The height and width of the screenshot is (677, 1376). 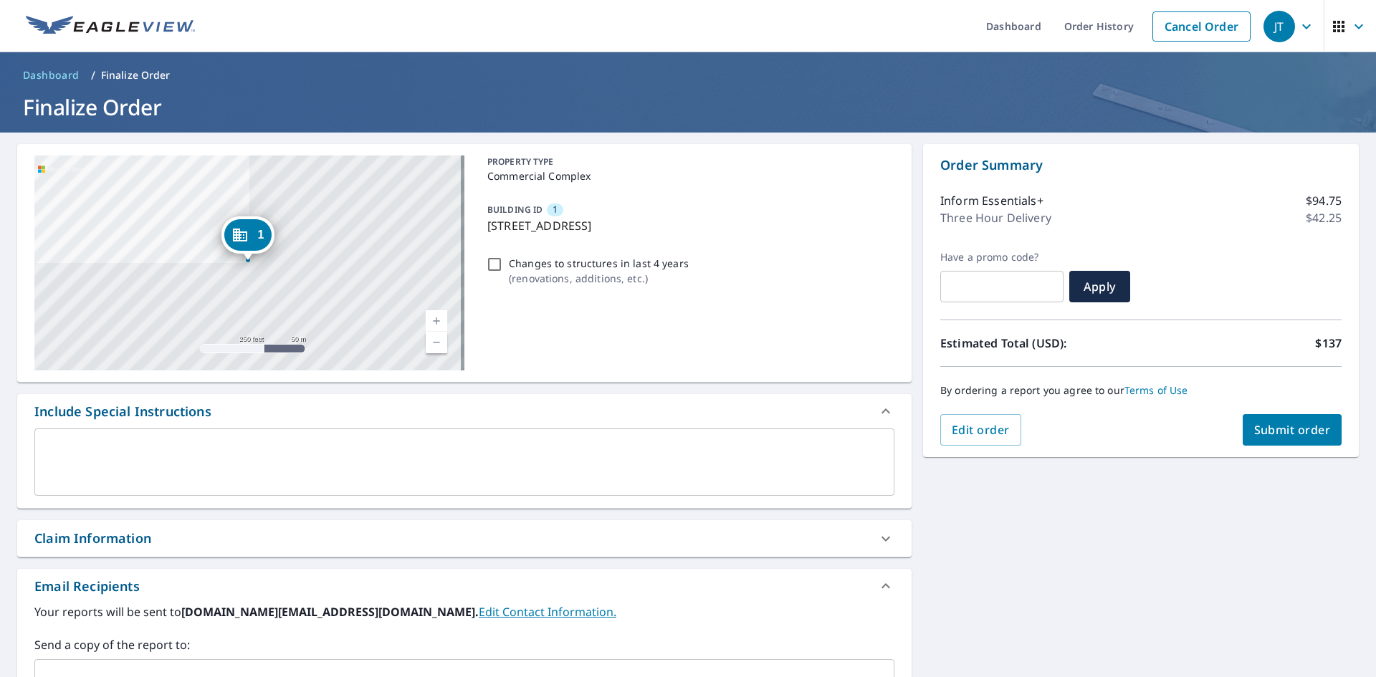 What do you see at coordinates (1323, 201) in the screenshot?
I see `p: $94.75` at bounding box center [1323, 201].